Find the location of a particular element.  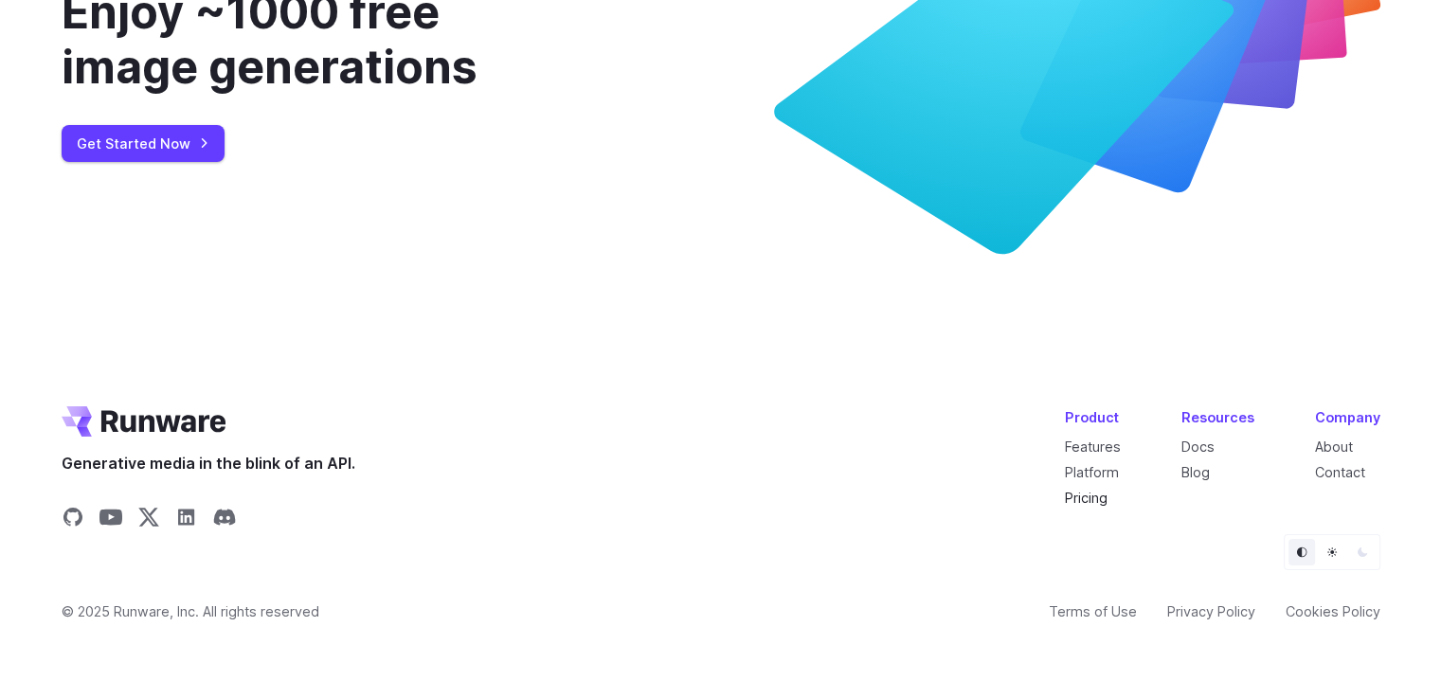

a: Go to / is located at coordinates (144, 422).